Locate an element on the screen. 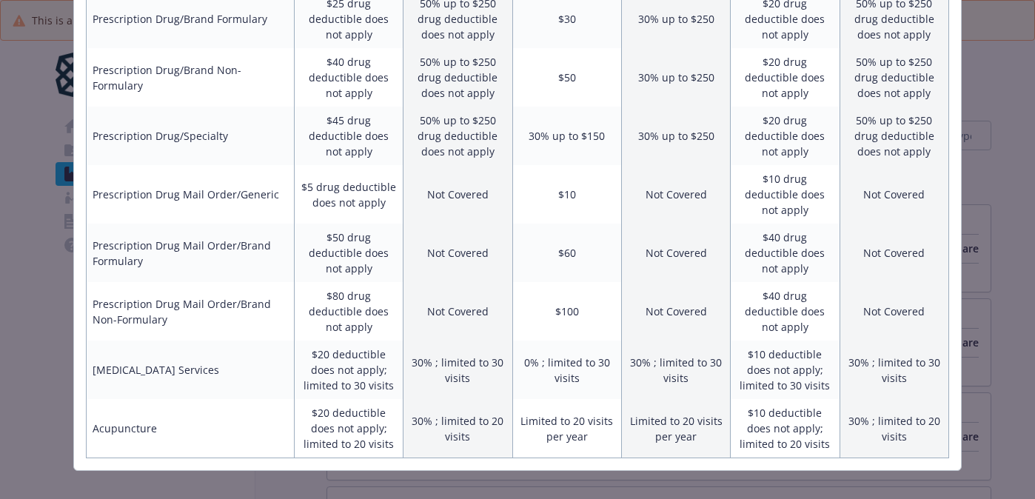  td: Prescription Drug Mail Order/Brand Formulary is located at coordinates (190, 252).